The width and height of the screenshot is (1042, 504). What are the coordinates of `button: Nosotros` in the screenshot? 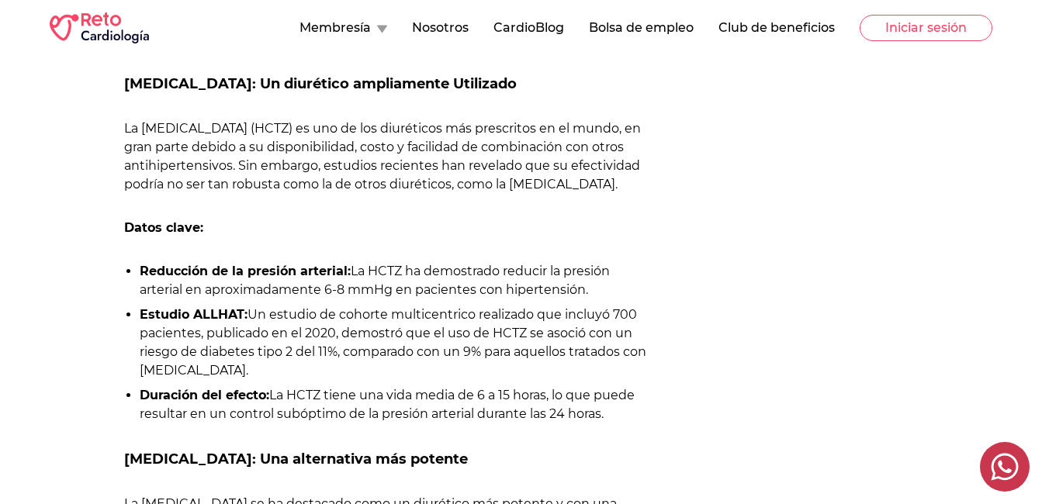 It's located at (440, 28).